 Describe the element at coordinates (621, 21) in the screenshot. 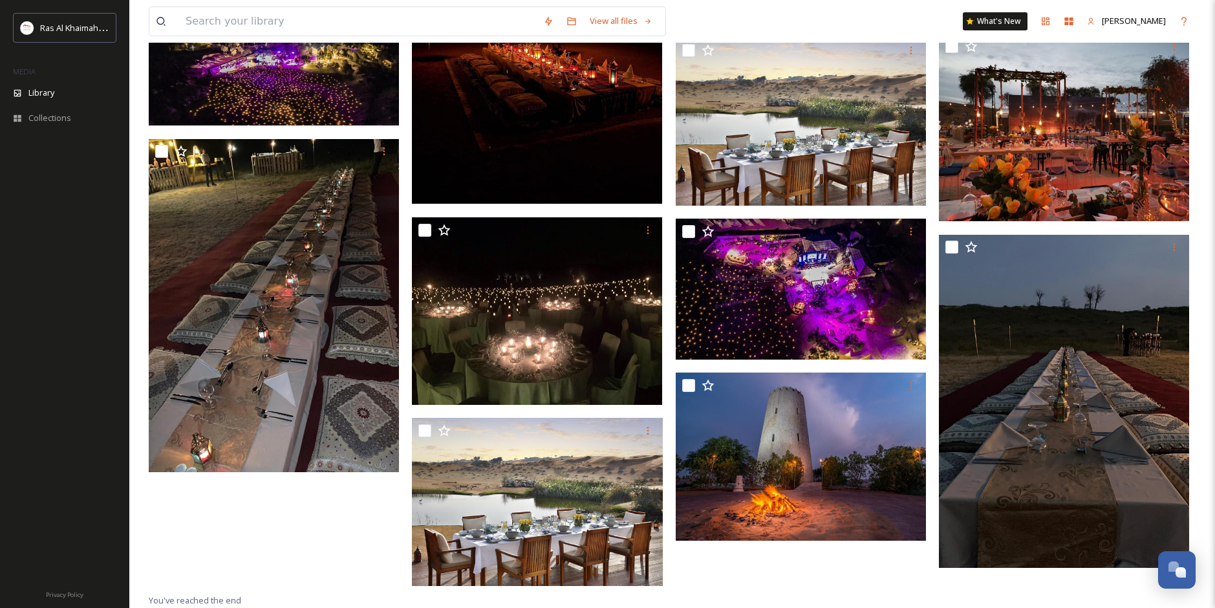

I see `div: View all files` at that location.